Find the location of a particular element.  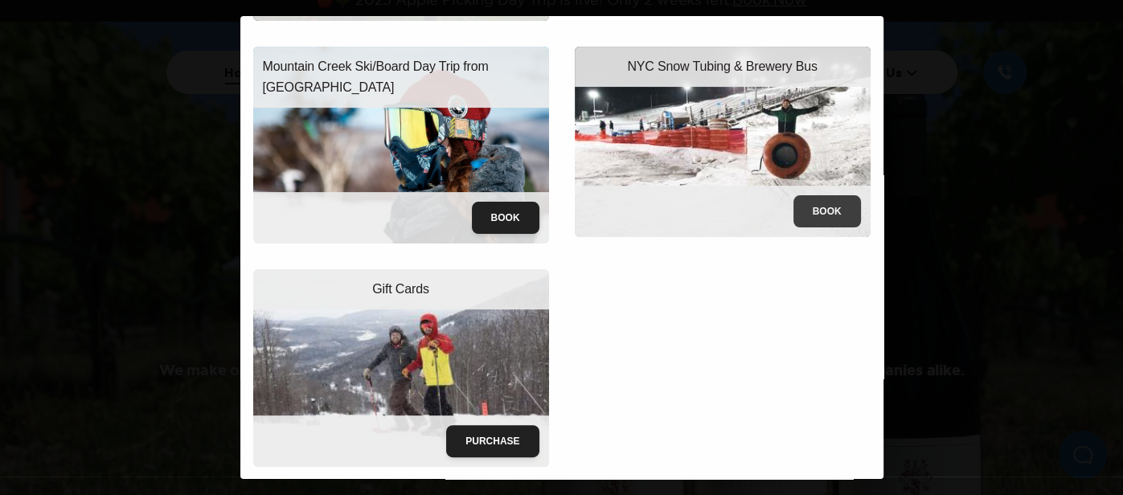

img: snowtubing-trip.jpeg is located at coordinates (722, 141).